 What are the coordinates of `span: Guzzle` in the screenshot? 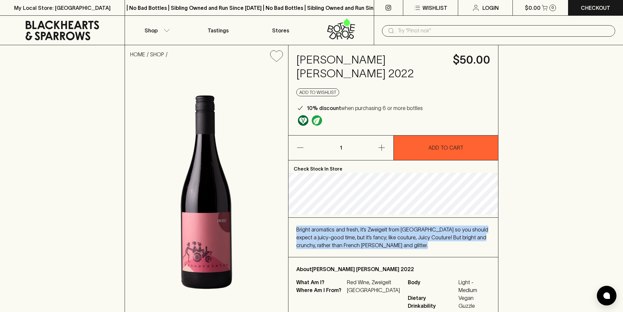 It's located at (474, 306).